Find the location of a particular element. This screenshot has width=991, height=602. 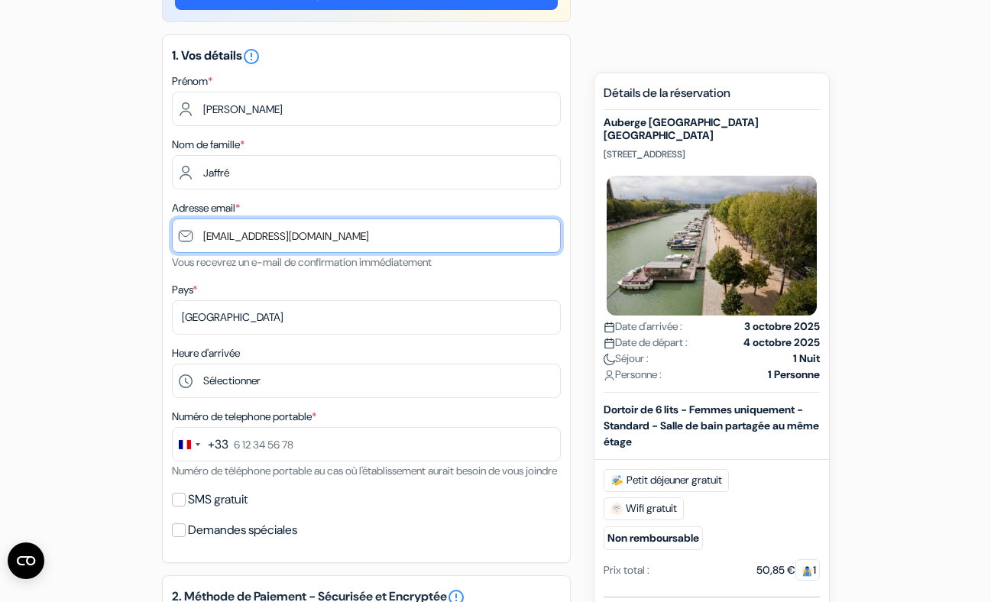

img: user_icon.svg is located at coordinates (609, 375).